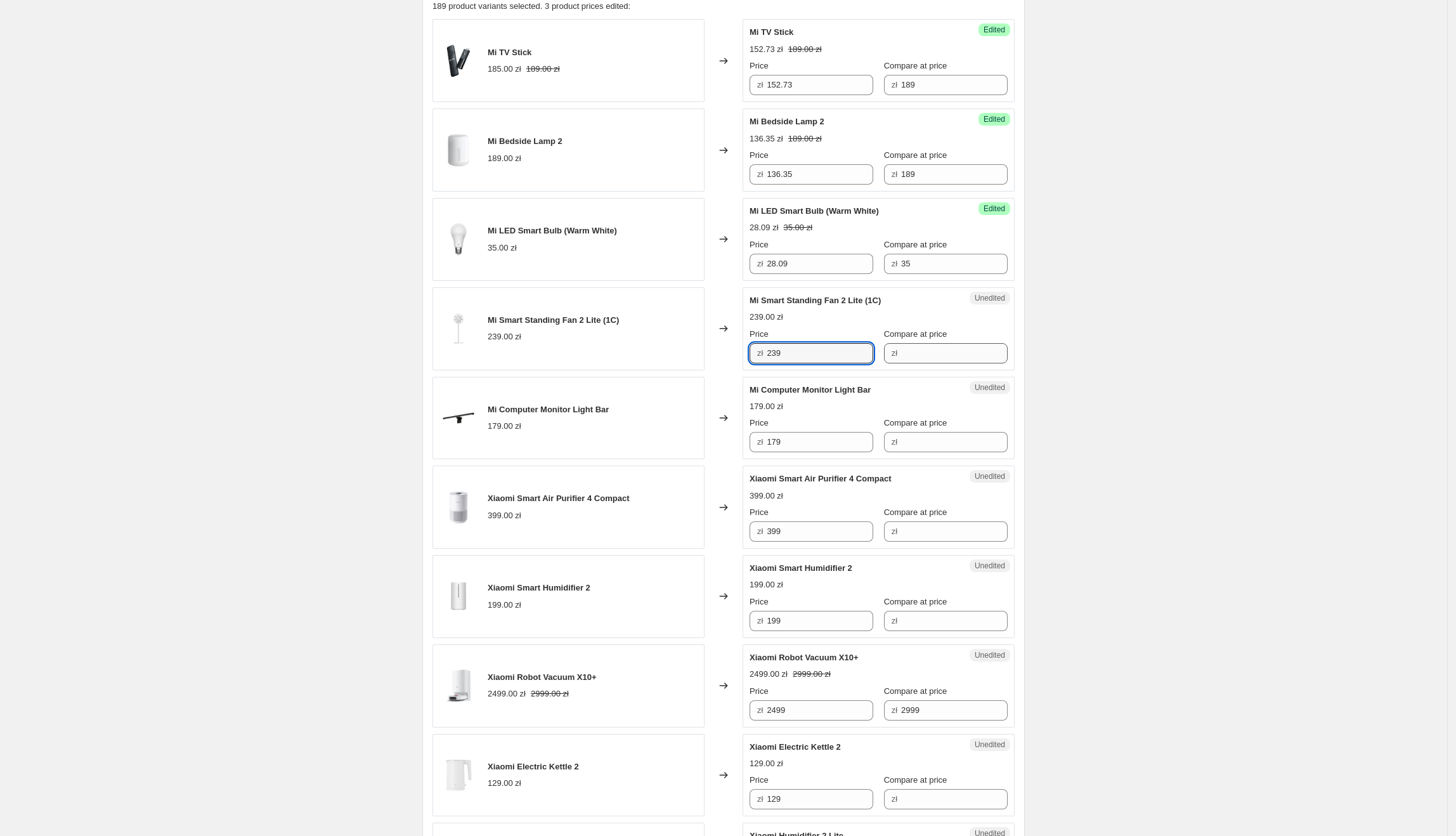 The width and height of the screenshot is (1456, 836). What do you see at coordinates (766, 139) in the screenshot?
I see `div: 136.35 zł` at bounding box center [766, 139].